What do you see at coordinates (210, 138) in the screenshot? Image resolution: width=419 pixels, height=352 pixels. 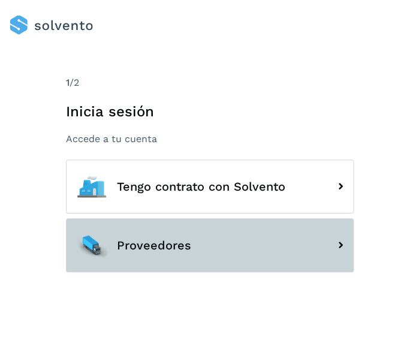 I see `p: Accede a tu cuenta` at bounding box center [210, 138].